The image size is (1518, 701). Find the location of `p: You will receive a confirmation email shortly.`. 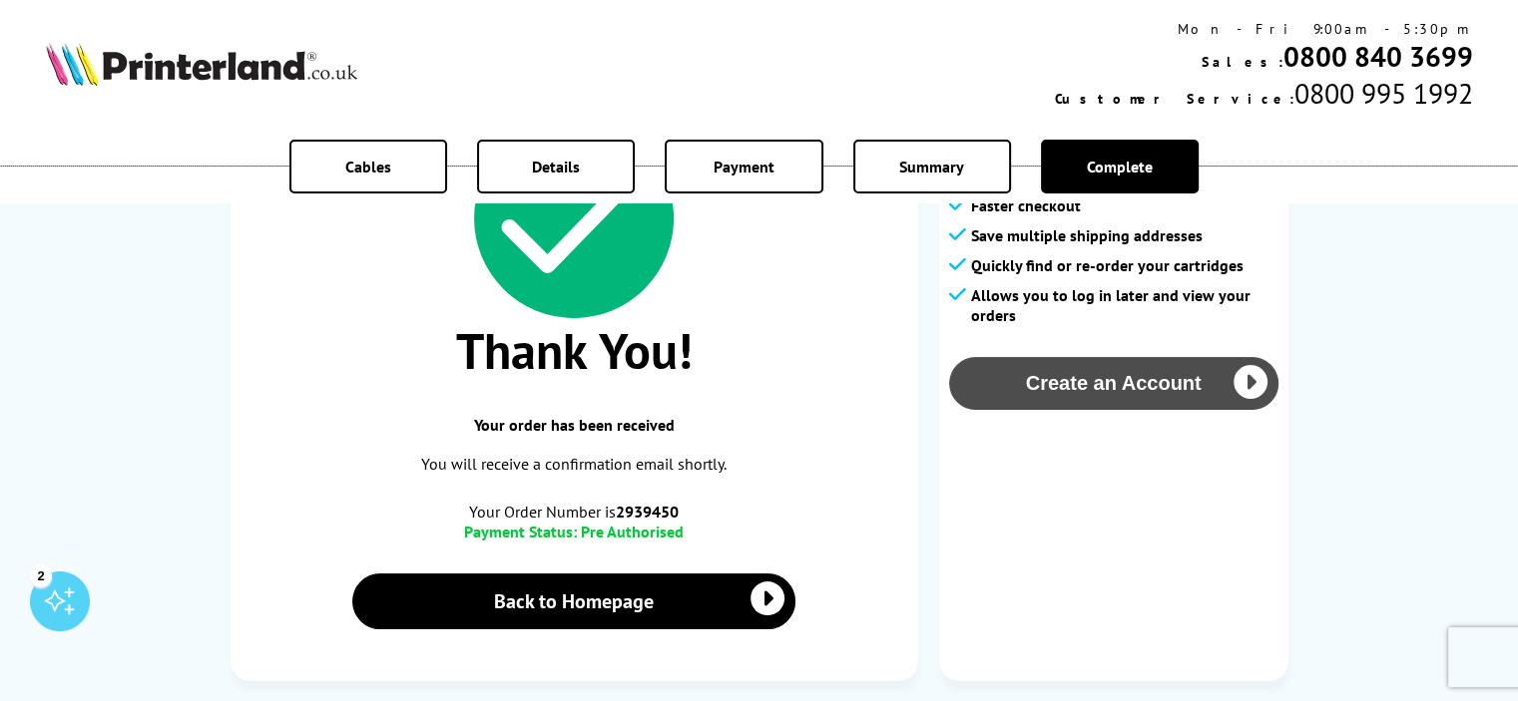

p: You will receive a confirmation email shortly. is located at coordinates (574, 464).